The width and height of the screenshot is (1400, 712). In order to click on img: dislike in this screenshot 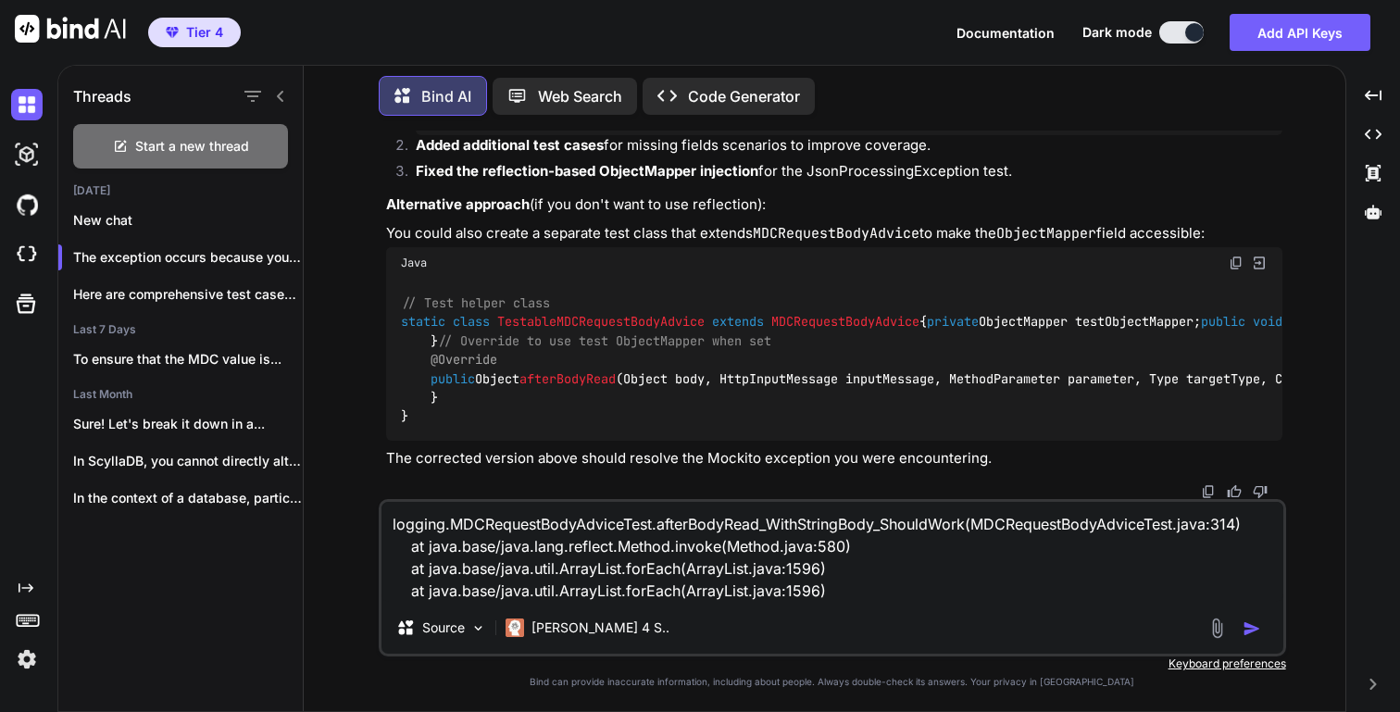, I will do `click(1260, 492)`.